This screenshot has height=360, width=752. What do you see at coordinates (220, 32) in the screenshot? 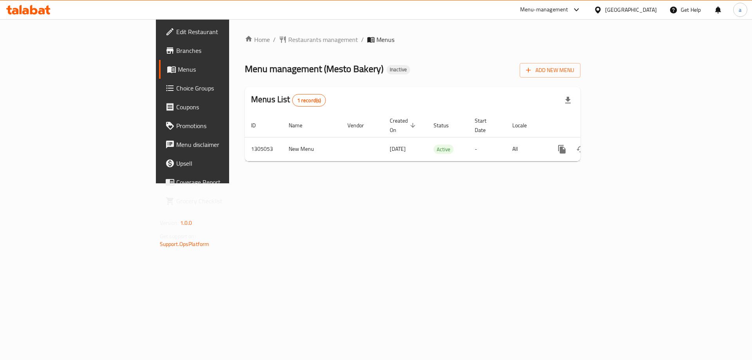
I see `a: Edit Restaurant` at bounding box center [220, 32].